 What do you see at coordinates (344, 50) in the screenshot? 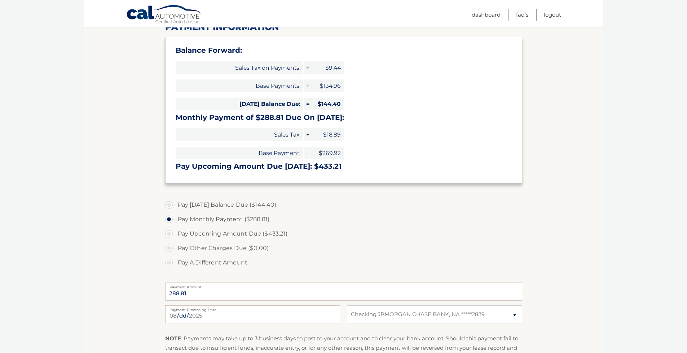
I see `h3: Balance Forward:` at bounding box center [344, 50].